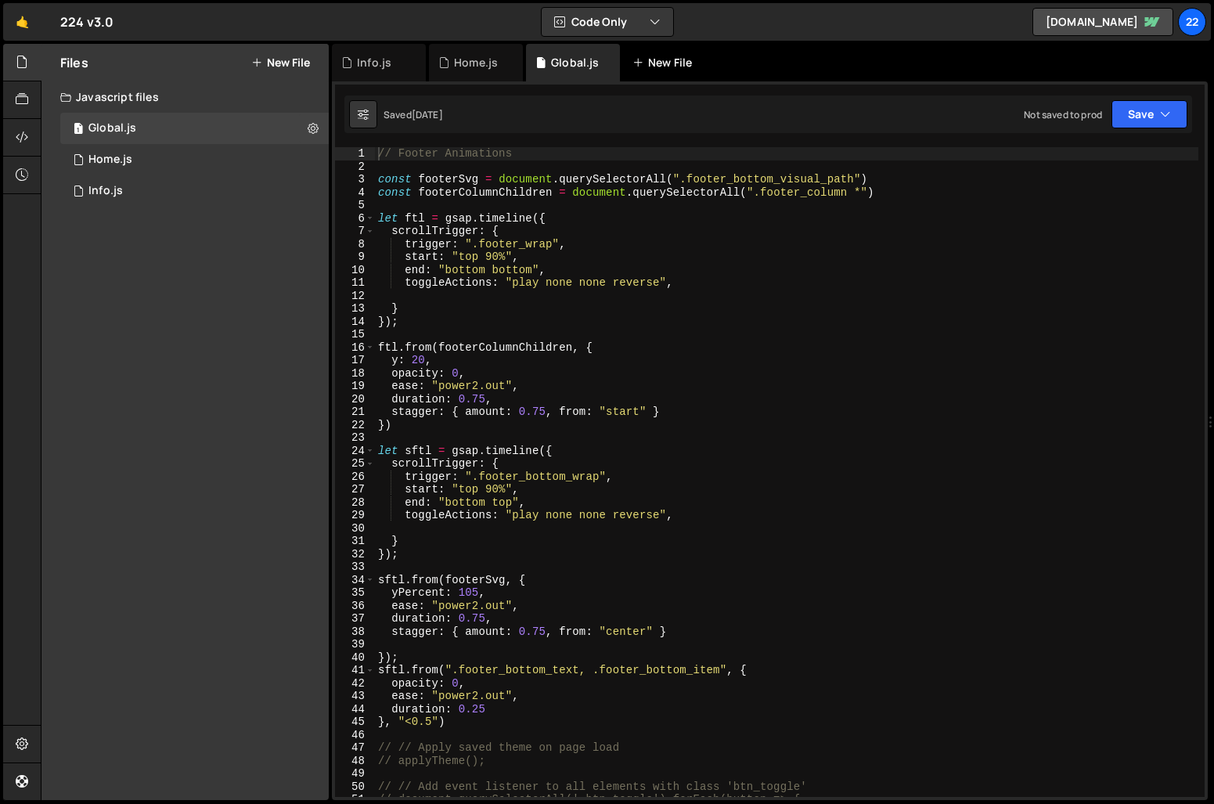 The image size is (1214, 804). What do you see at coordinates (354, 153) in the screenshot?
I see `div: 1` at bounding box center [354, 153].